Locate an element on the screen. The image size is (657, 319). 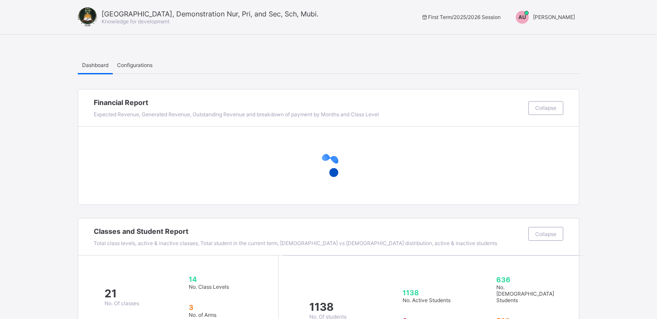
span: Configurations is located at coordinates (135, 65).